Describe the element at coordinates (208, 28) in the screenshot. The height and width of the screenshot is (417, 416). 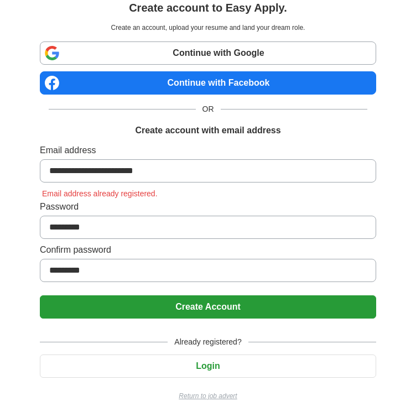
I see `p: Create an account, upload your resume and land your dream role.` at that location.